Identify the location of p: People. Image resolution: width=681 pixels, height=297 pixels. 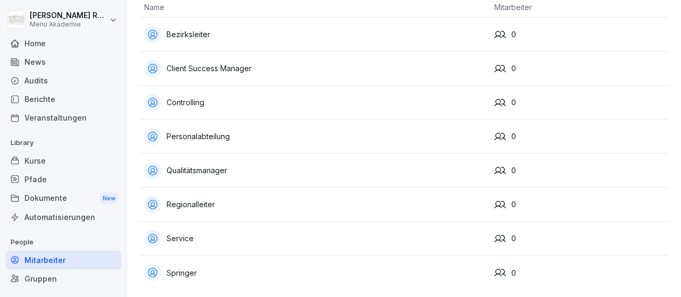
(63, 243).